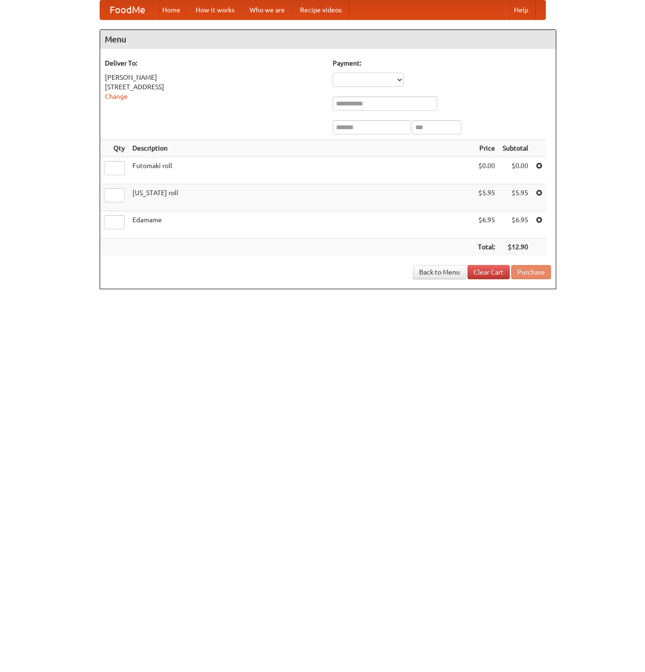 Image resolution: width=645 pixels, height=672 pixels. What do you see at coordinates (521, 10) in the screenshot?
I see `a: Help` at bounding box center [521, 10].